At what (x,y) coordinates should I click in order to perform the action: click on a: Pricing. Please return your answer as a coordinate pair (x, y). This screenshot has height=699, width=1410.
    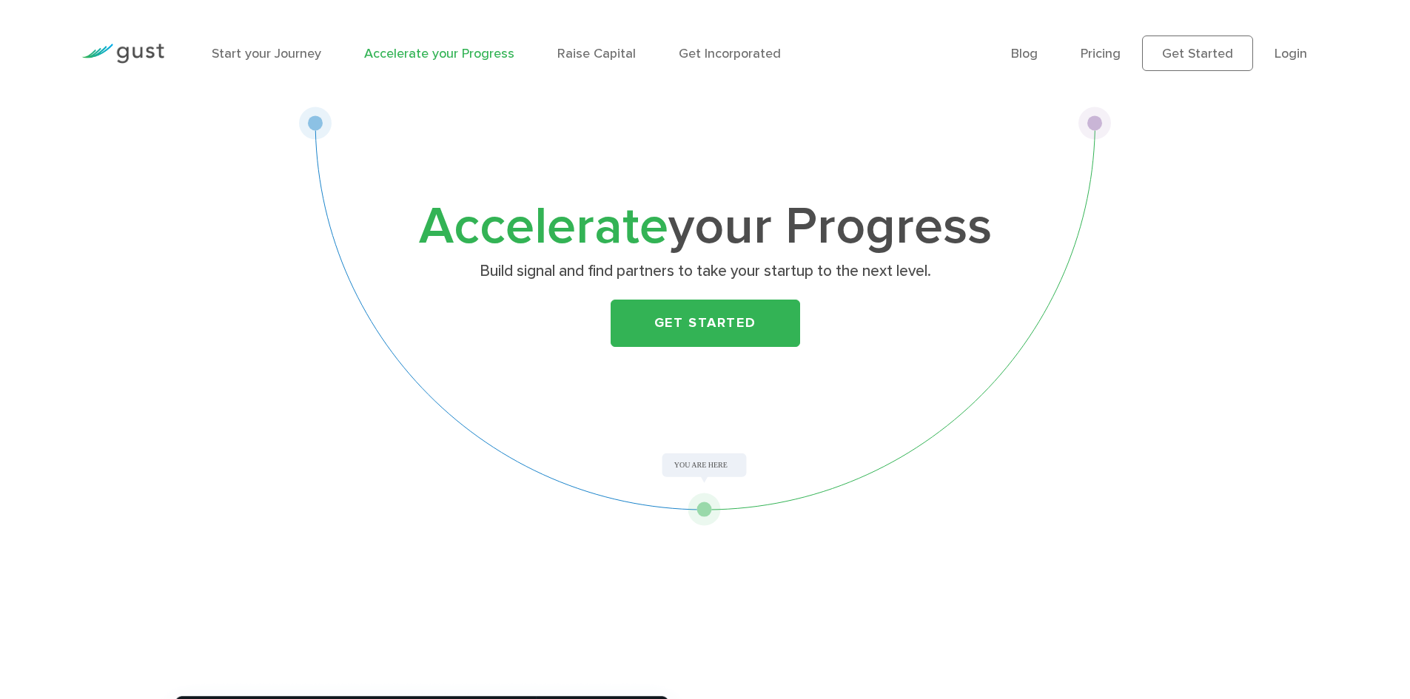
    Looking at the image, I should click on (1100, 53).